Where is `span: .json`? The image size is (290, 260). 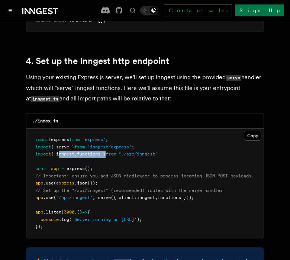 span: .json is located at coordinates (81, 183).